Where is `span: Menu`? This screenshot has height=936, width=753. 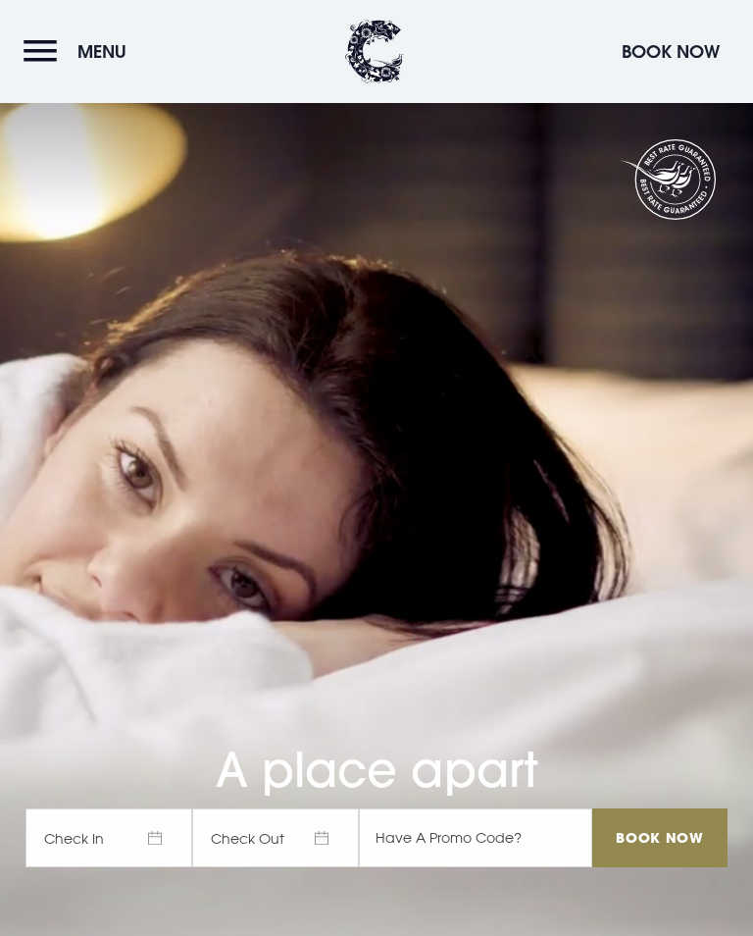
span: Menu is located at coordinates (102, 51).